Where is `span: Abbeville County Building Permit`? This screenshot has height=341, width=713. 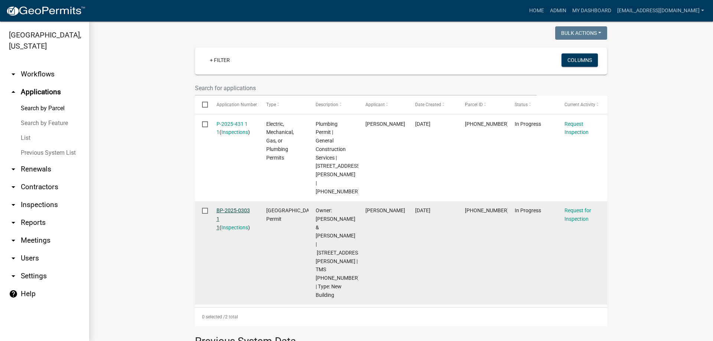
span: Abbeville County Building Permit is located at coordinates (291, 215).